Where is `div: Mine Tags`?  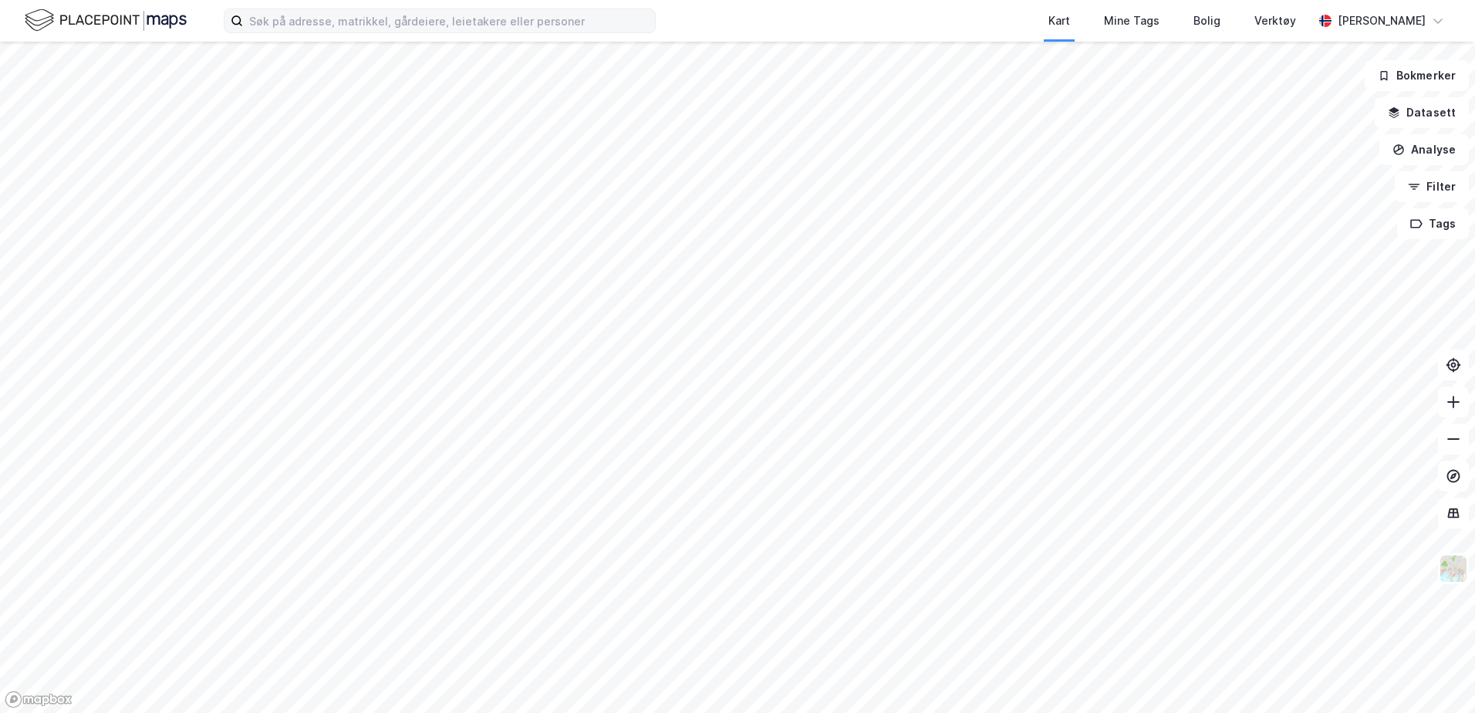 div: Mine Tags is located at coordinates (1132, 21).